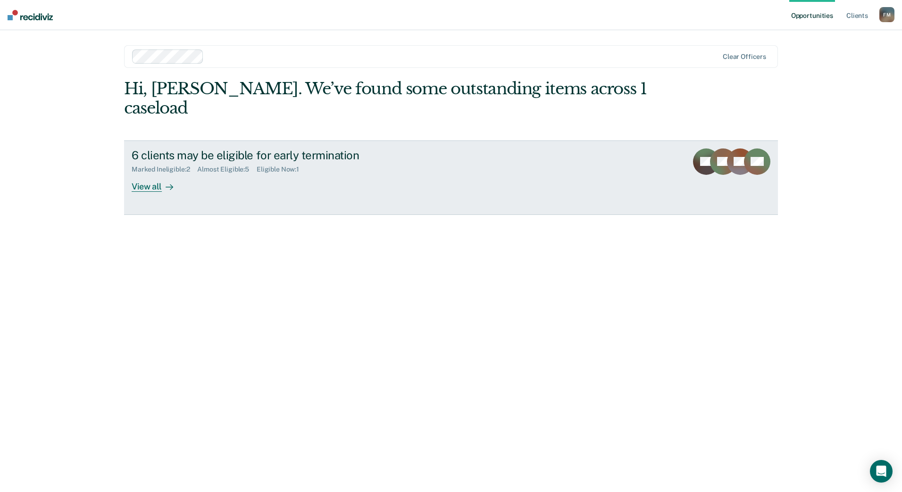 The image size is (902, 492). I want to click on div: Clear officers, so click(744, 57).